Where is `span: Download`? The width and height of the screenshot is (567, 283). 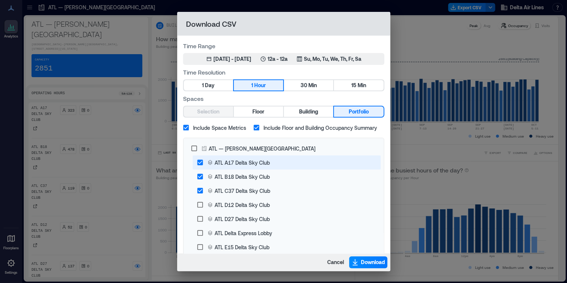 span: Download is located at coordinates (373, 262).